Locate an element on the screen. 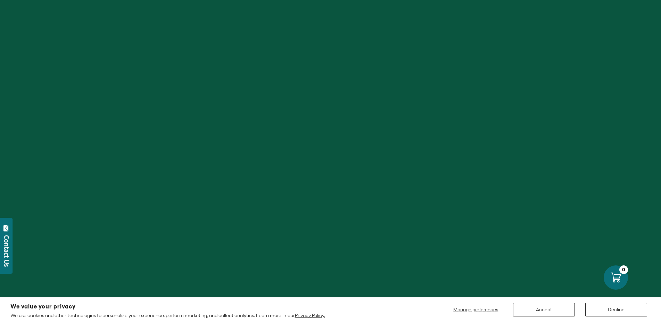 The image size is (661, 322). div: 0 is located at coordinates (624, 270).